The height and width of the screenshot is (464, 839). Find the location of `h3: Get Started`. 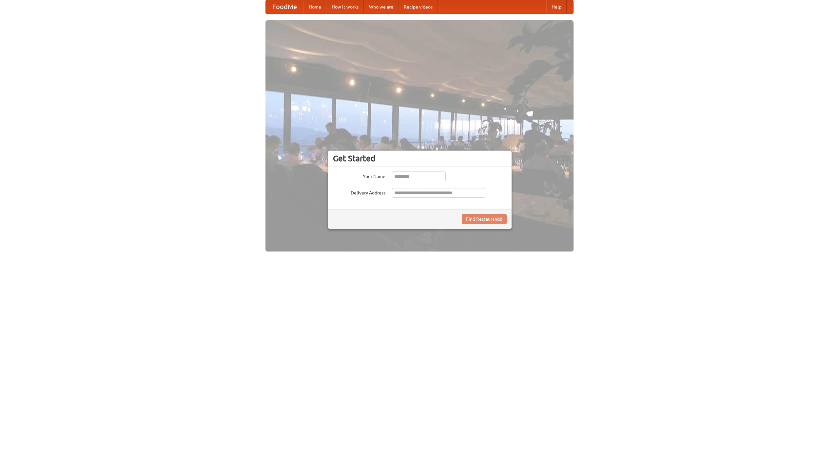

h3: Get Started is located at coordinates (420, 158).